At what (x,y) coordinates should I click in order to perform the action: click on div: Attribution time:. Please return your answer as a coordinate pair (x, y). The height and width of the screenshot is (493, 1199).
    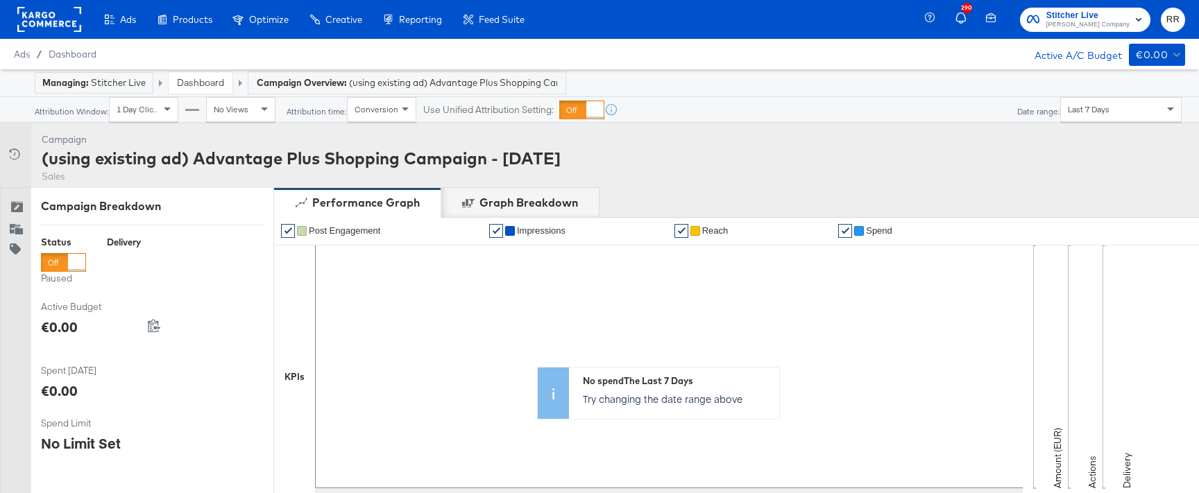
    Looking at the image, I should click on (316, 112).